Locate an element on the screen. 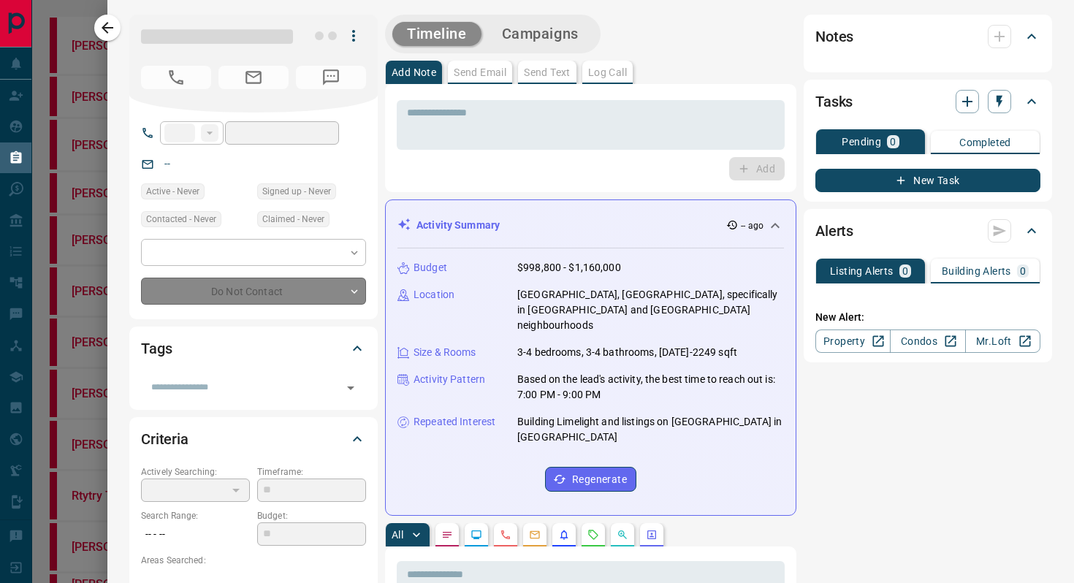 This screenshot has width=1074, height=583. p: Size & Rooms is located at coordinates (445, 352).